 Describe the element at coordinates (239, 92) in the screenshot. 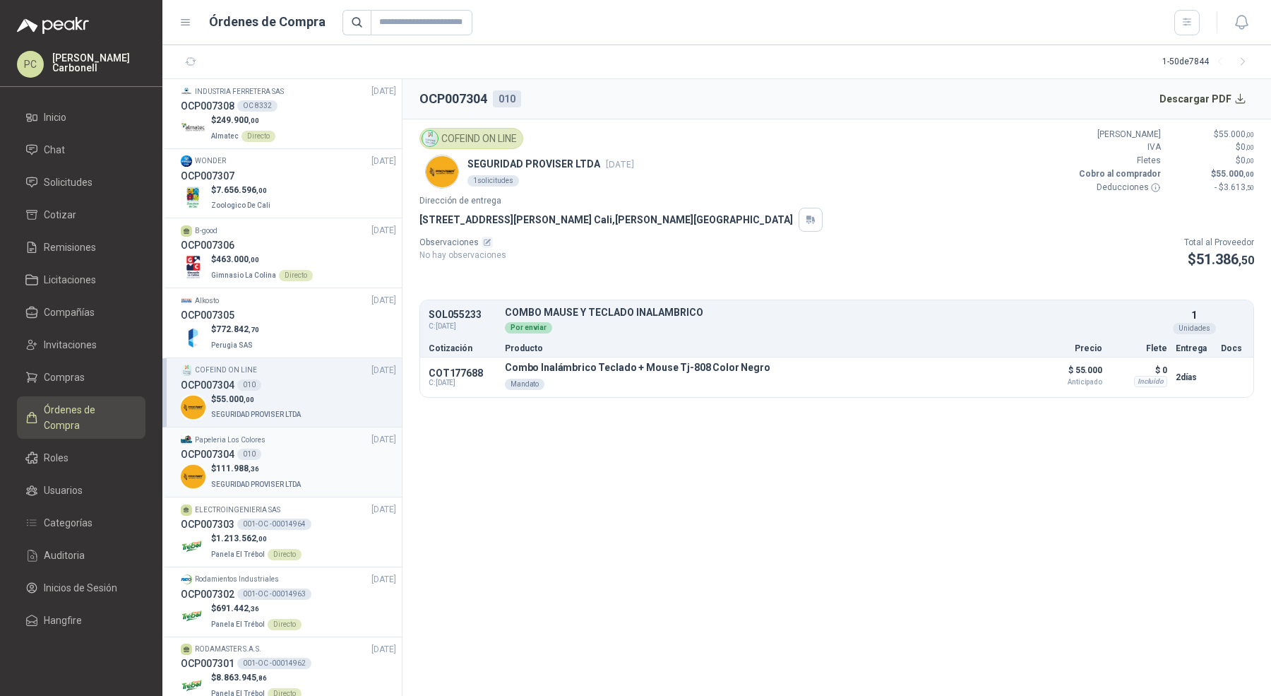

I see `p: INDUSTRIA FERRETERA SAS` at that location.